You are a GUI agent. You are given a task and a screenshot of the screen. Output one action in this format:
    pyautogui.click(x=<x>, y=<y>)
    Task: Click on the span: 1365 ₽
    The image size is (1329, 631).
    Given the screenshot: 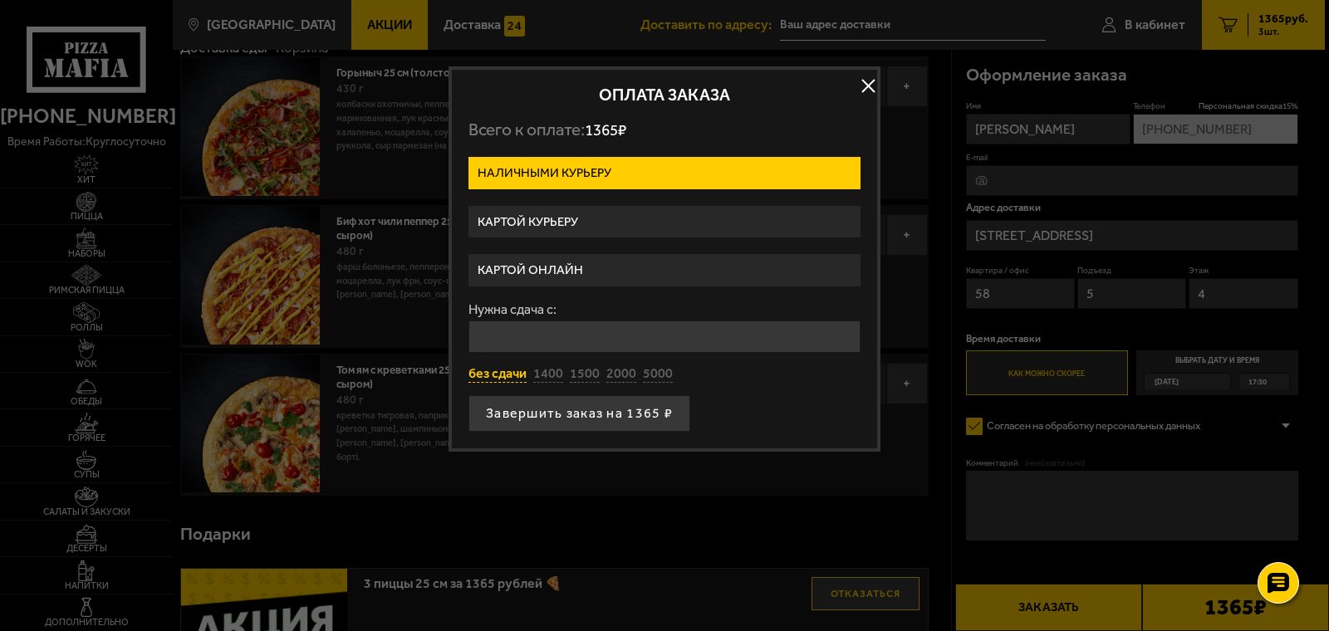 What is the action you would take?
    pyautogui.click(x=606, y=130)
    